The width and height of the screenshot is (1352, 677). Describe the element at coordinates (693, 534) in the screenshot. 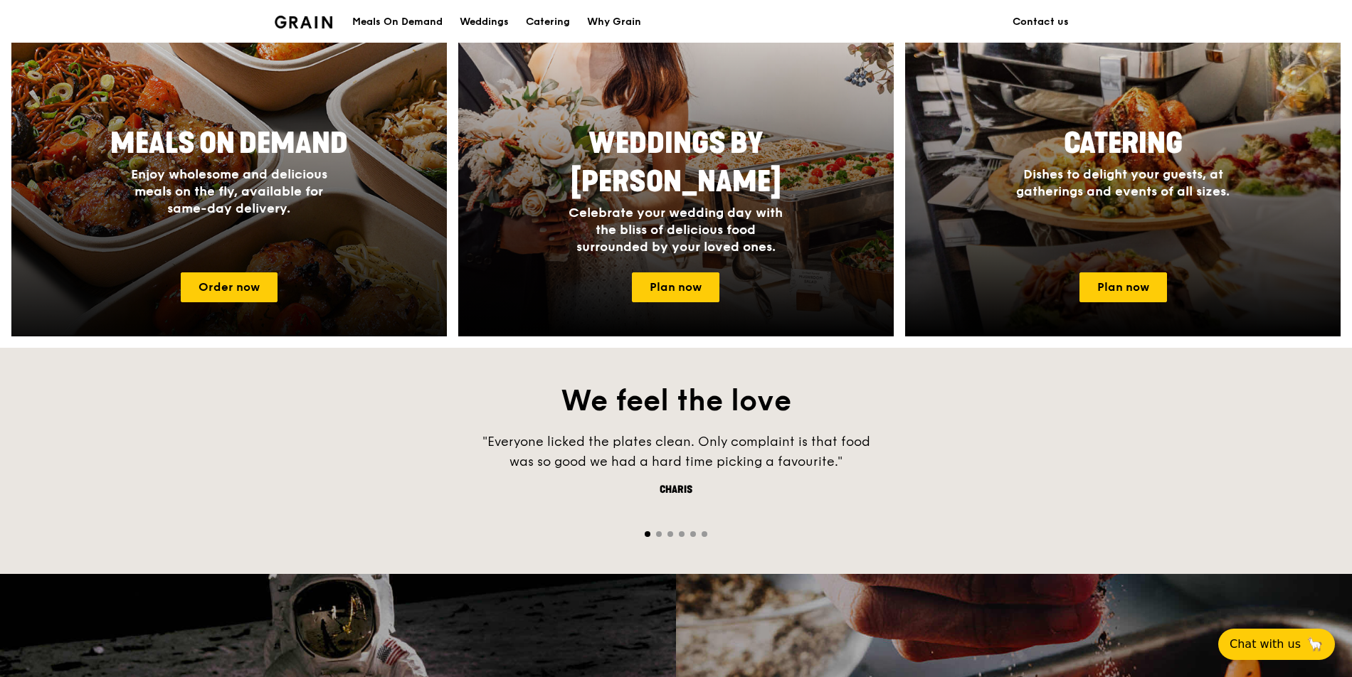

I see `span: Go to slide 5` at that location.